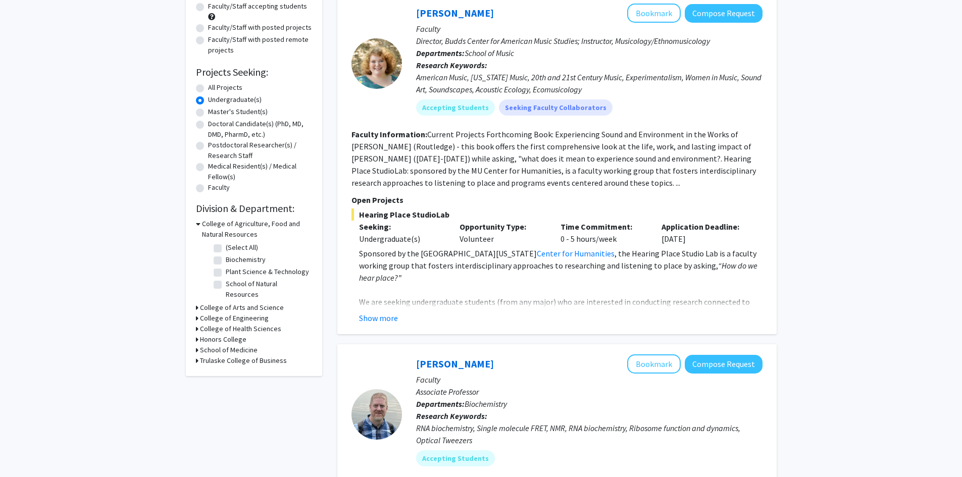  What do you see at coordinates (654, 13) in the screenshot?
I see `button: Add Megan Murph to Bookmarks` at bounding box center [654, 13].